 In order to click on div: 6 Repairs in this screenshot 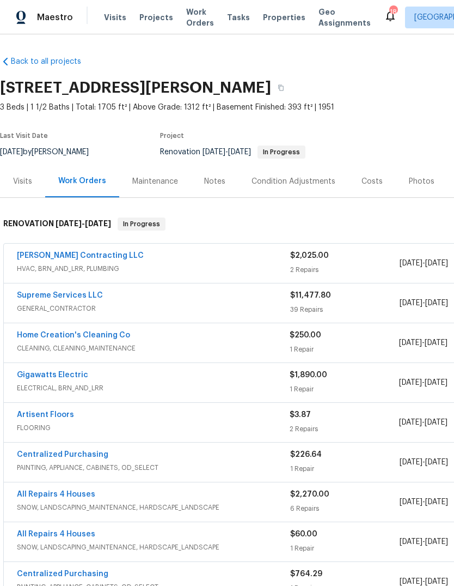, I will do `click(345, 508)`.